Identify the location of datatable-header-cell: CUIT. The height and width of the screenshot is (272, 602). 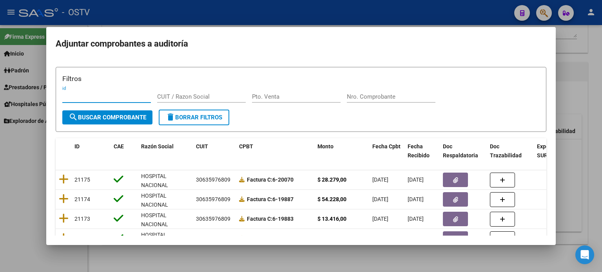
(214, 151).